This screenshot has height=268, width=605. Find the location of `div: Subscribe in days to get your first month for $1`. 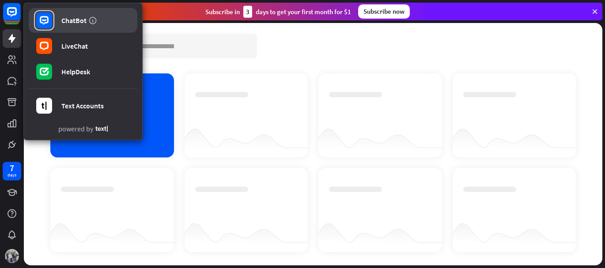

div: Subscribe in days to get your first month for $1 is located at coordinates (278, 11).